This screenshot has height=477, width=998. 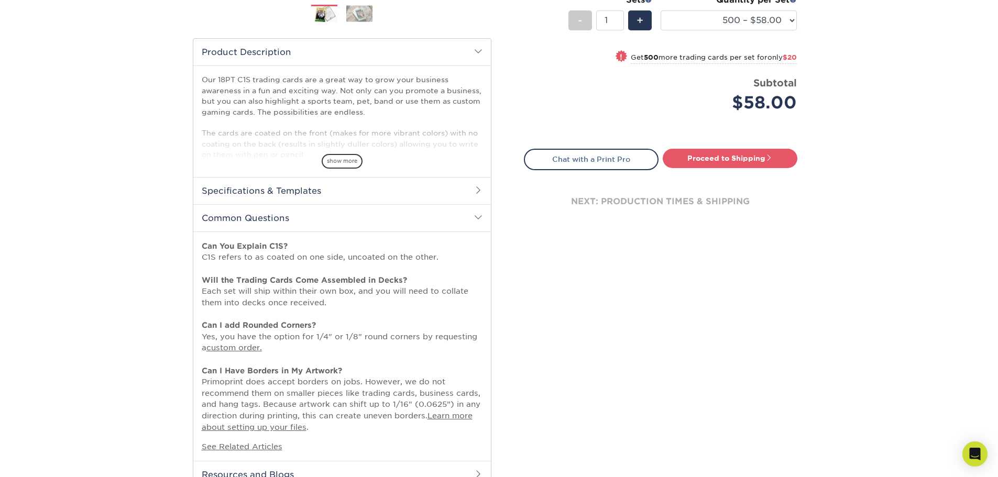 What do you see at coordinates (732, 103) in the screenshot?
I see `div: $58.00` at bounding box center [732, 103].